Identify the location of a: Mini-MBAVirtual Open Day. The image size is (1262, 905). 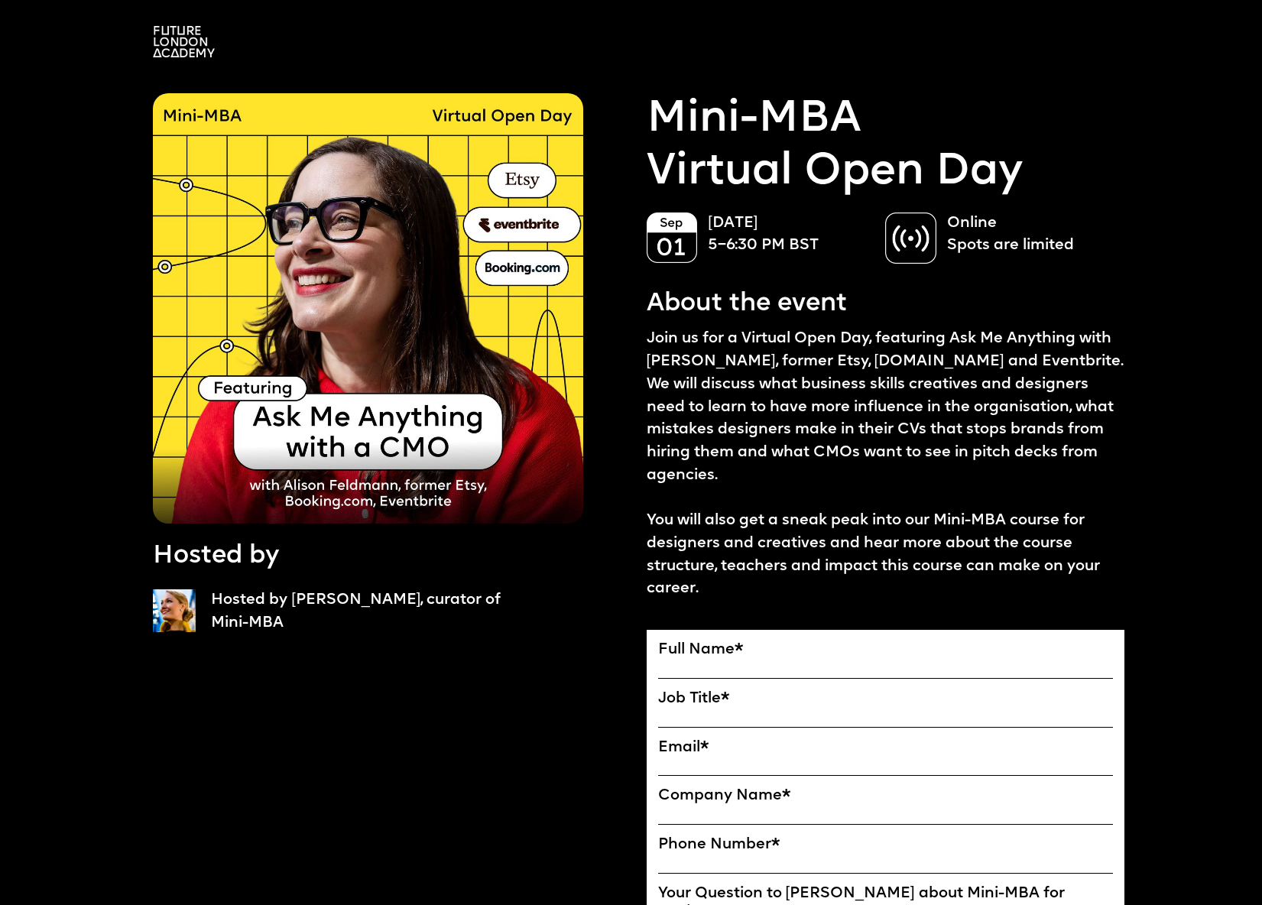
(835, 146).